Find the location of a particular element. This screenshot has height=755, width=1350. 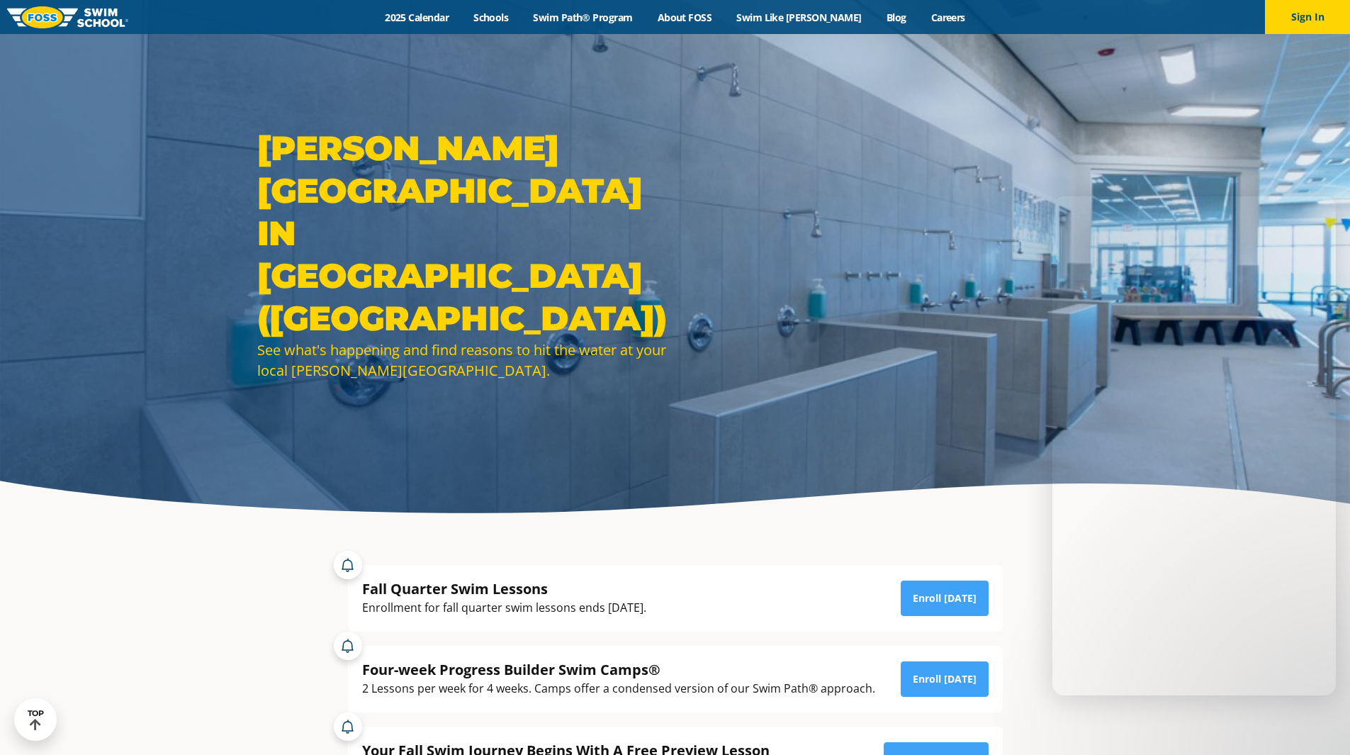

img: FOSS Swim School Logo is located at coordinates (67, 17).